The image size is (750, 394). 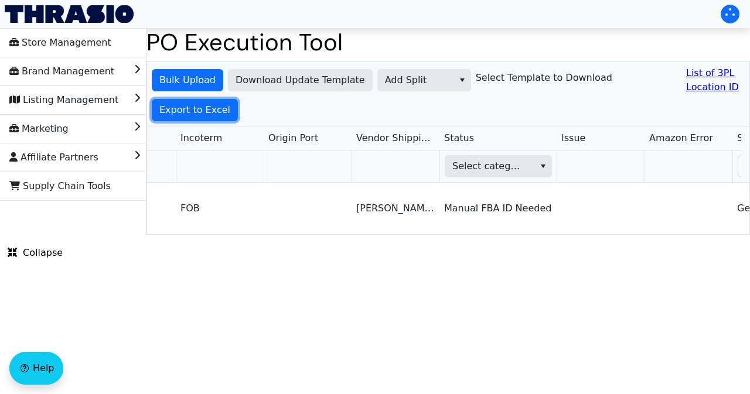 I want to click on h1: PO Execution Tool, so click(x=448, y=42).